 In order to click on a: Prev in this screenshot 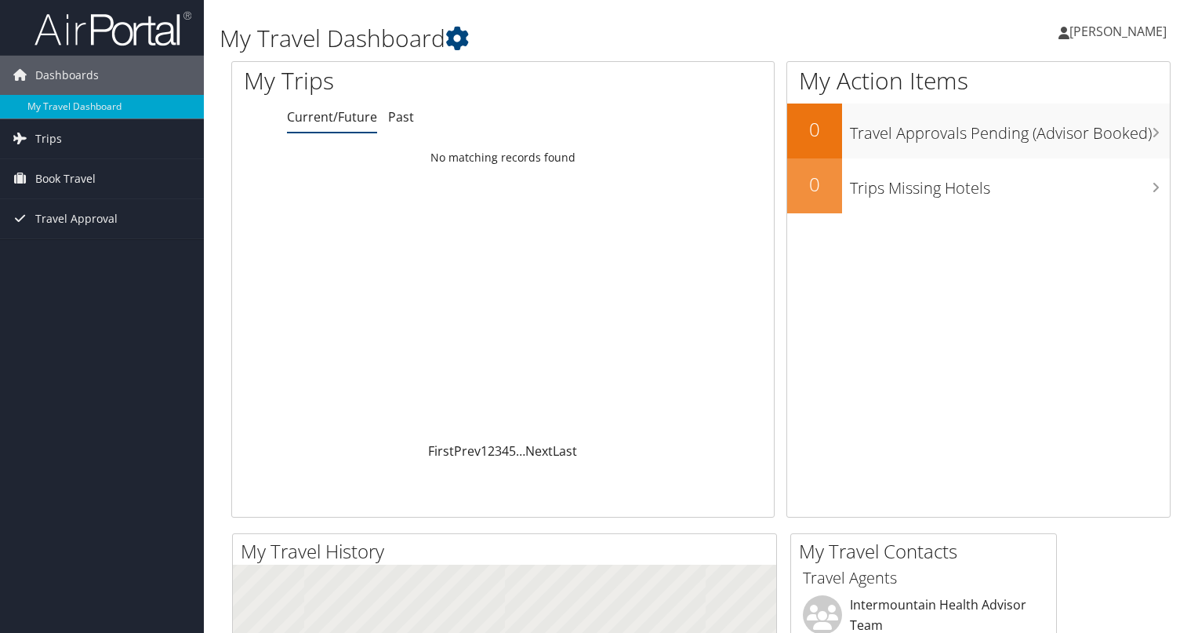, I will do `click(467, 451)`.